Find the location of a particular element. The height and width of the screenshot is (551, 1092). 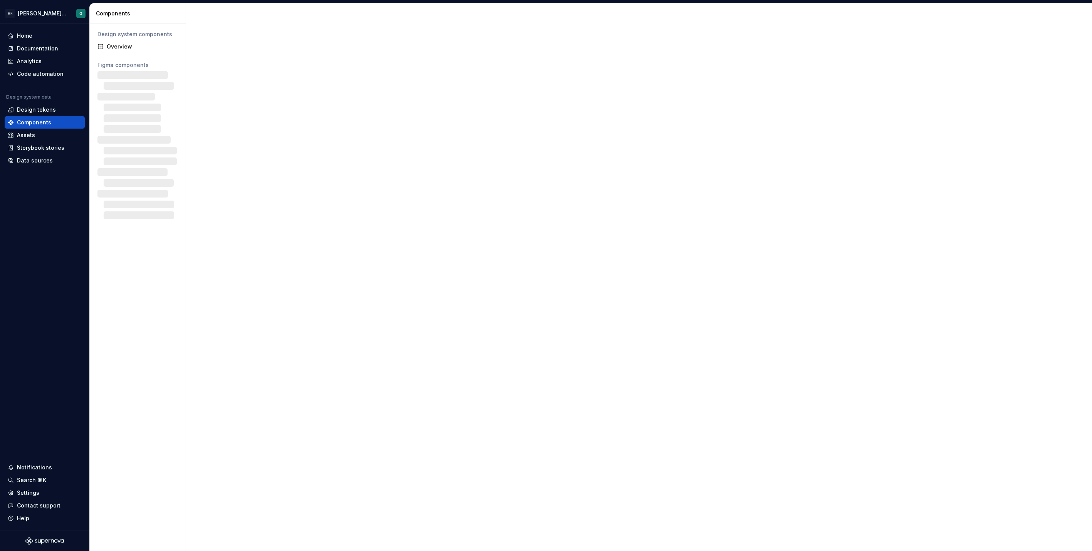

div: Design tokens is located at coordinates (36, 110).